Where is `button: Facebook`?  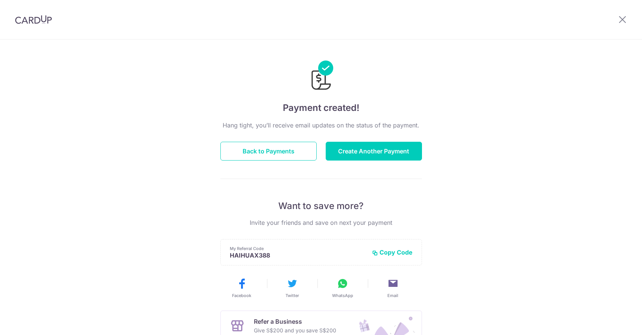 button: Facebook is located at coordinates (242, 288).